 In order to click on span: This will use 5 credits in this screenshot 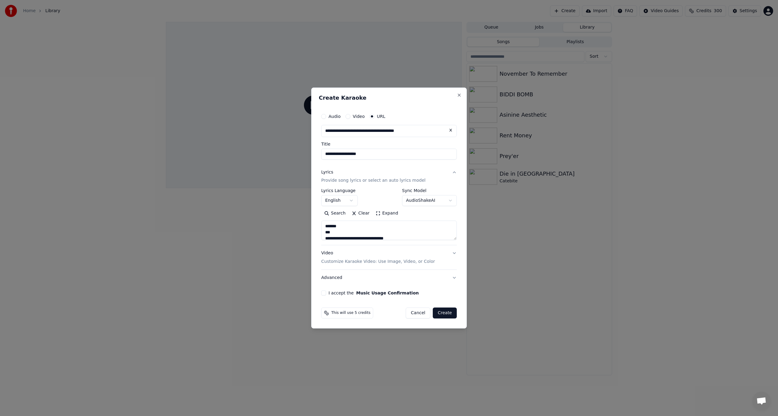, I will do `click(351, 313)`.